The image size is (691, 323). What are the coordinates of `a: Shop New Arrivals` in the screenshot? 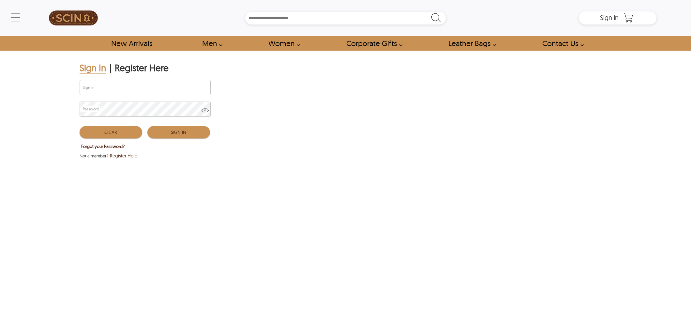 It's located at (131, 43).